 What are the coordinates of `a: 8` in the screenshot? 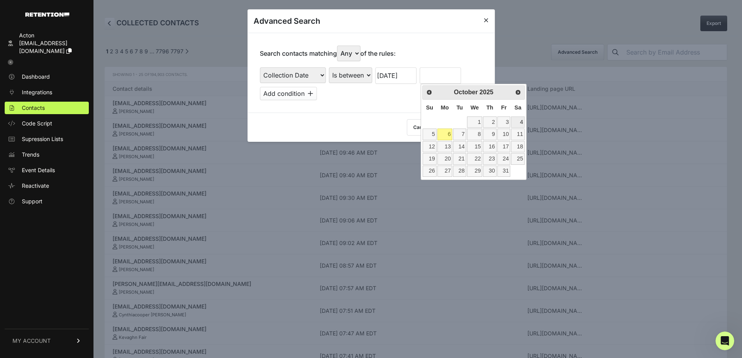 It's located at (475, 134).